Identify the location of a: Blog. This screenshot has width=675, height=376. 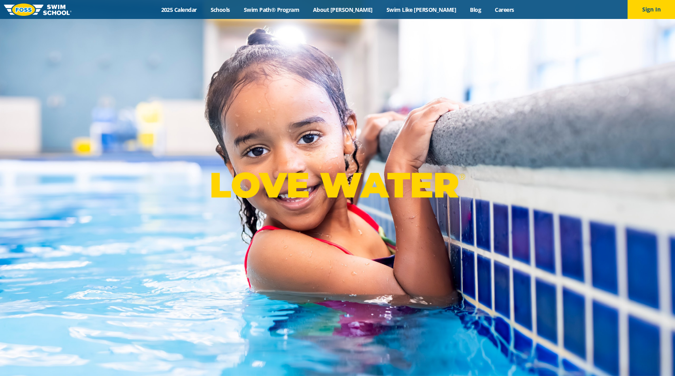
(475, 9).